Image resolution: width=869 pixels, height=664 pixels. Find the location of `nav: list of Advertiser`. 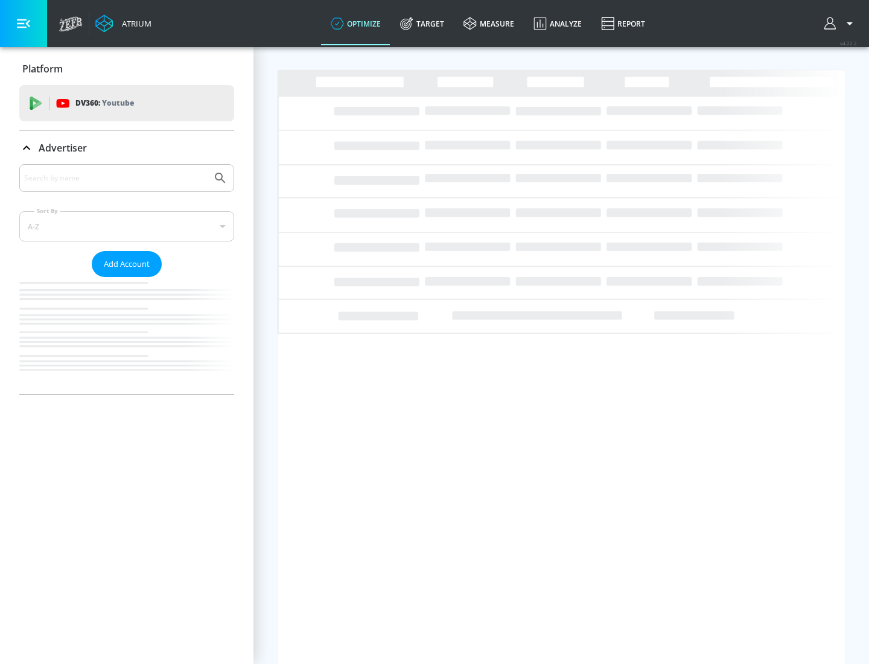

nav: list of Advertiser is located at coordinates (127, 336).